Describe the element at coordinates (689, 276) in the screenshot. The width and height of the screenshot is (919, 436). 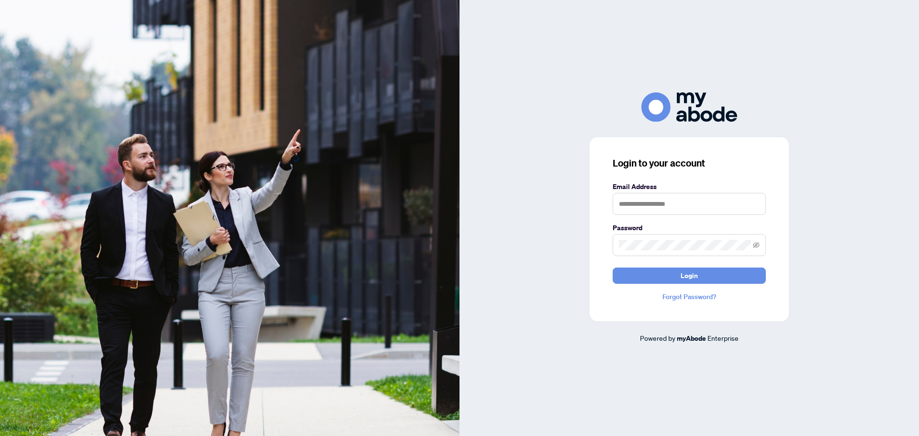
I see `span: Login` at that location.